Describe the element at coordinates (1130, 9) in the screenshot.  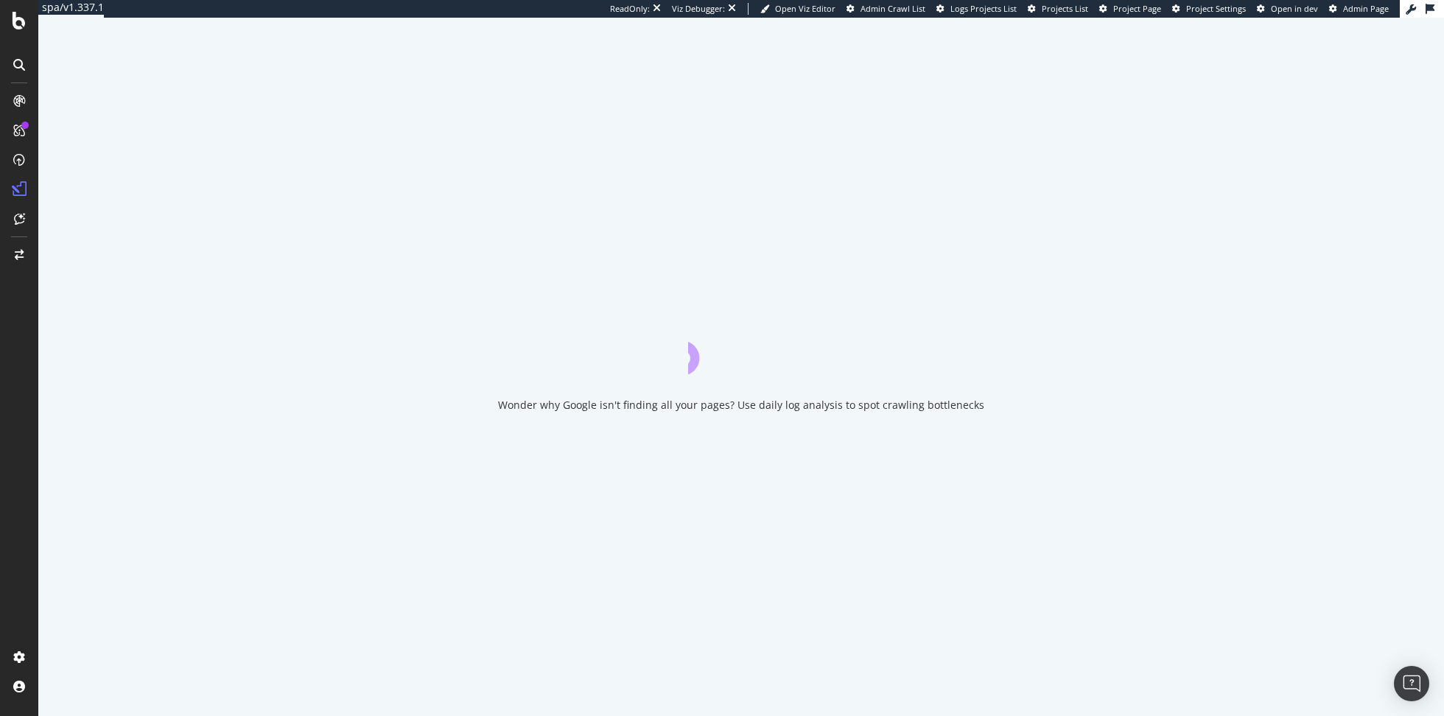
I see `a: Project Page` at that location.